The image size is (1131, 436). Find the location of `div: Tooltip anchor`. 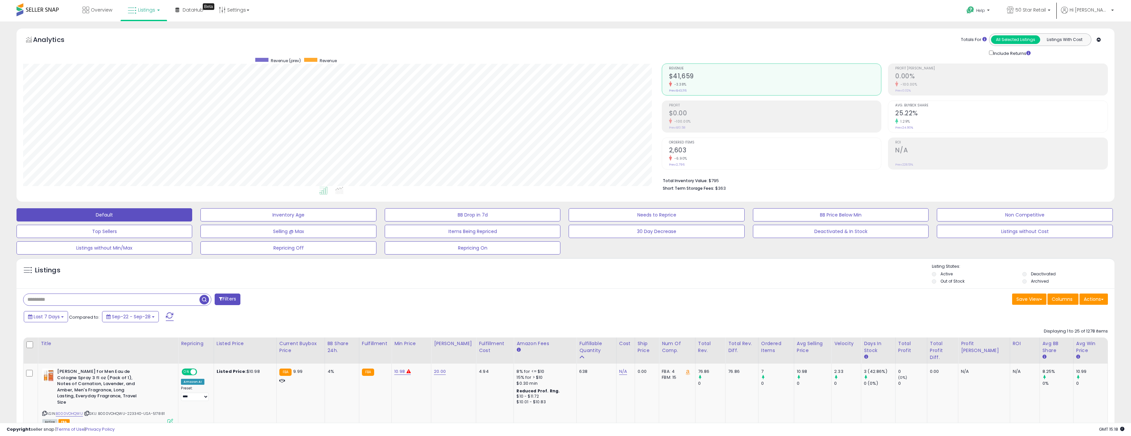

div: Tooltip anchor is located at coordinates (208, 7).